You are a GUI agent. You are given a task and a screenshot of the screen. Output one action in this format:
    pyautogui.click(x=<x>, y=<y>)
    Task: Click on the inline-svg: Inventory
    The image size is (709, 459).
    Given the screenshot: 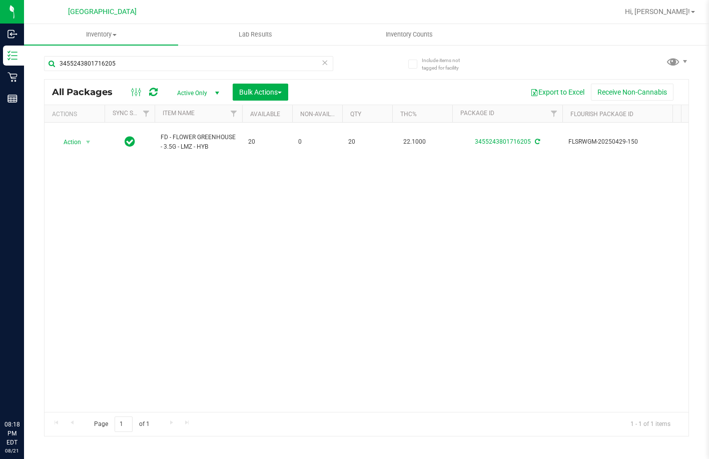 What is the action you would take?
    pyautogui.click(x=13, y=56)
    